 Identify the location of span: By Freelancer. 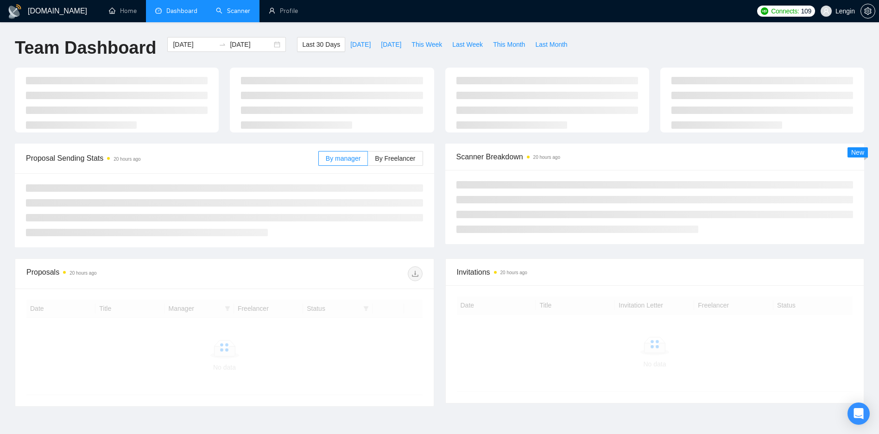
(395, 158).